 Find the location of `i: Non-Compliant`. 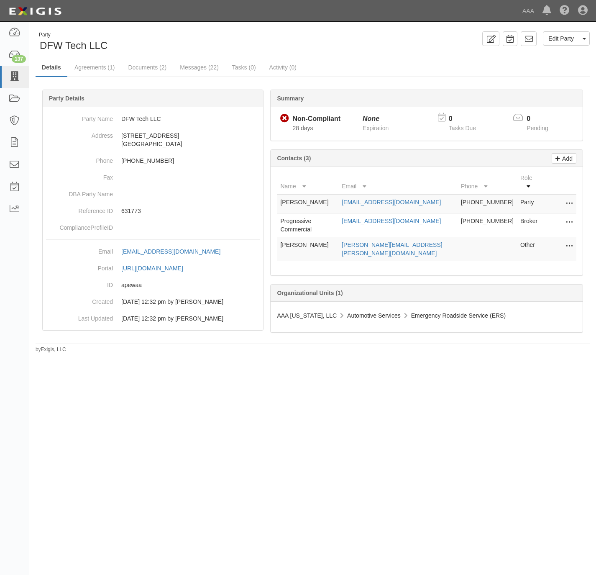

i: Non-Compliant is located at coordinates (284, 118).